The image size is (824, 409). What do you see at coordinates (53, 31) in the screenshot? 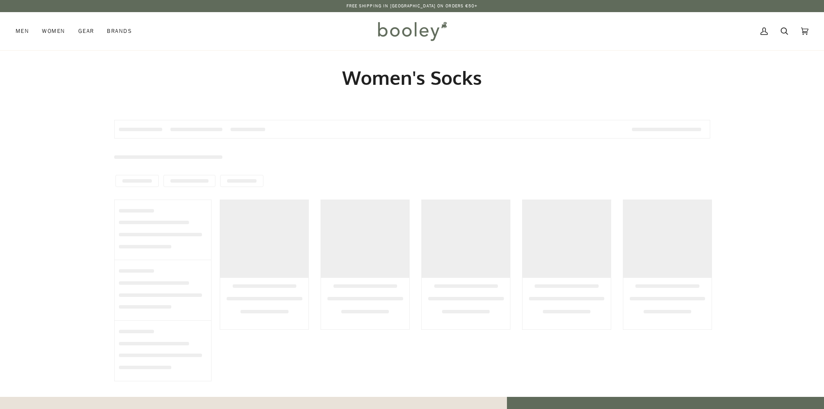
I see `a: Women` at bounding box center [53, 31].